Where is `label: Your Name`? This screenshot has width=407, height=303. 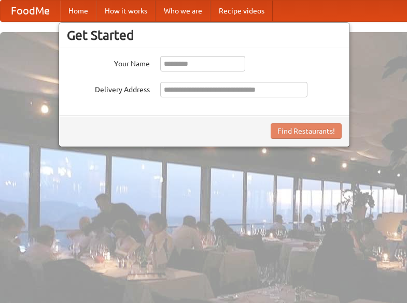 label: Your Name is located at coordinates (108, 62).